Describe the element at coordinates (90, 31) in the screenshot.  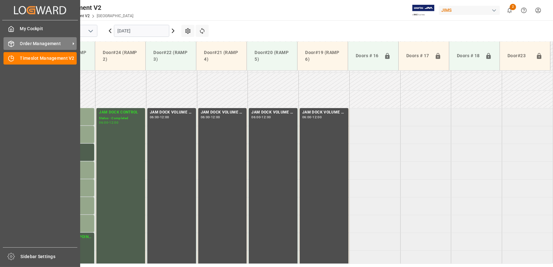
I see `button: open menu` at that location.